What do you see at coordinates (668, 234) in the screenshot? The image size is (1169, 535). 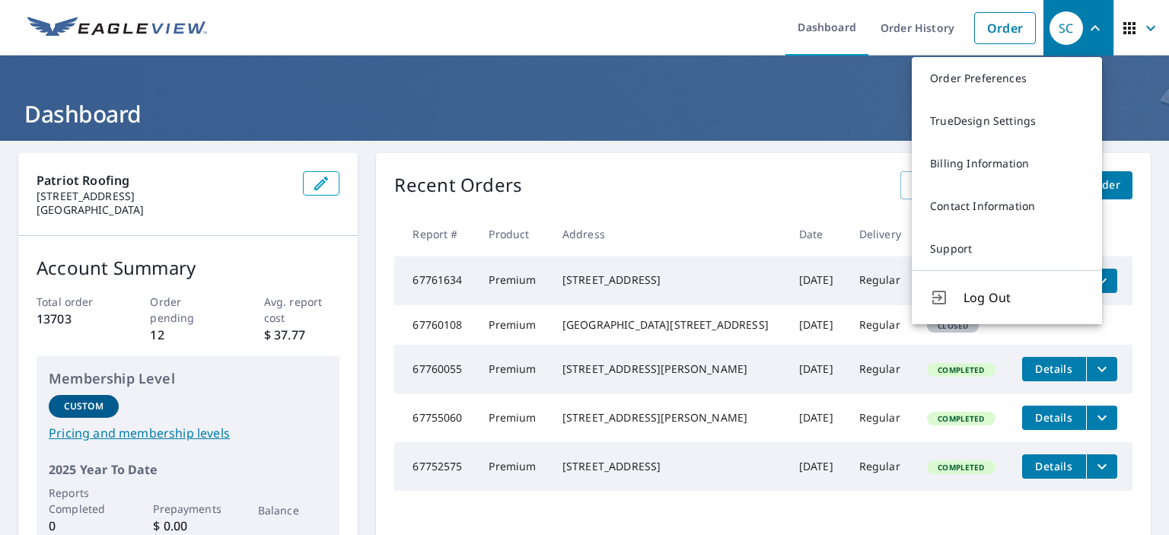 I see `th: Address` at bounding box center [668, 234].